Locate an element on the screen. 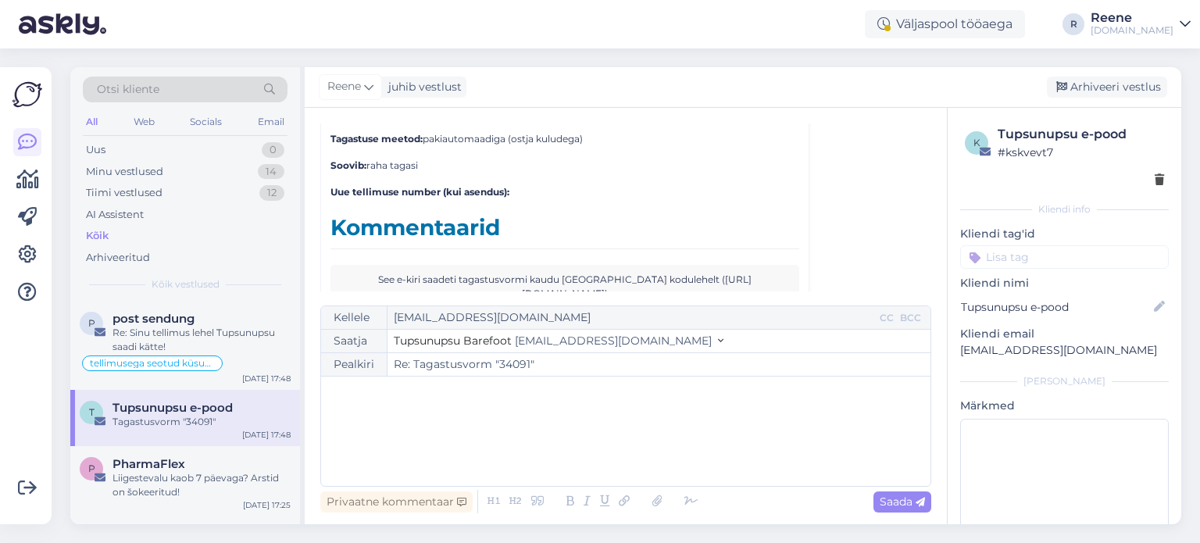 Image resolution: width=1200 pixels, height=543 pixels. div: Tiimi vestlused is located at coordinates (124, 193).